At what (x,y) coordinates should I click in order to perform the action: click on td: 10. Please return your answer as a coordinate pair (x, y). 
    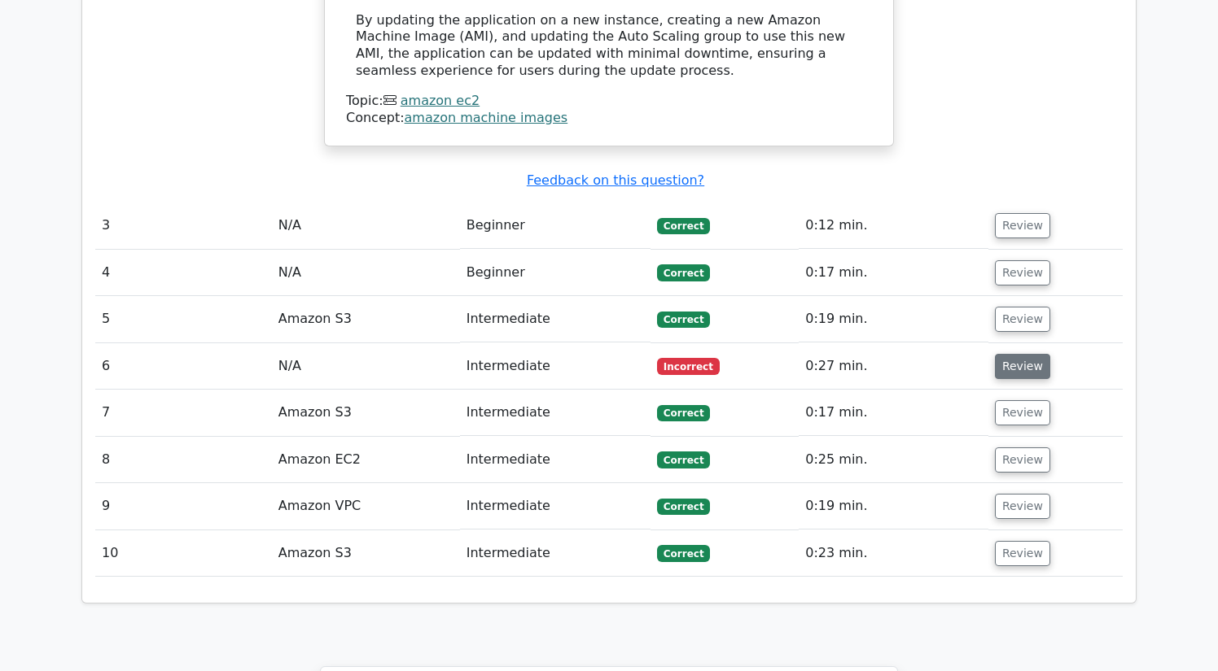
    Looking at the image, I should click on (183, 553).